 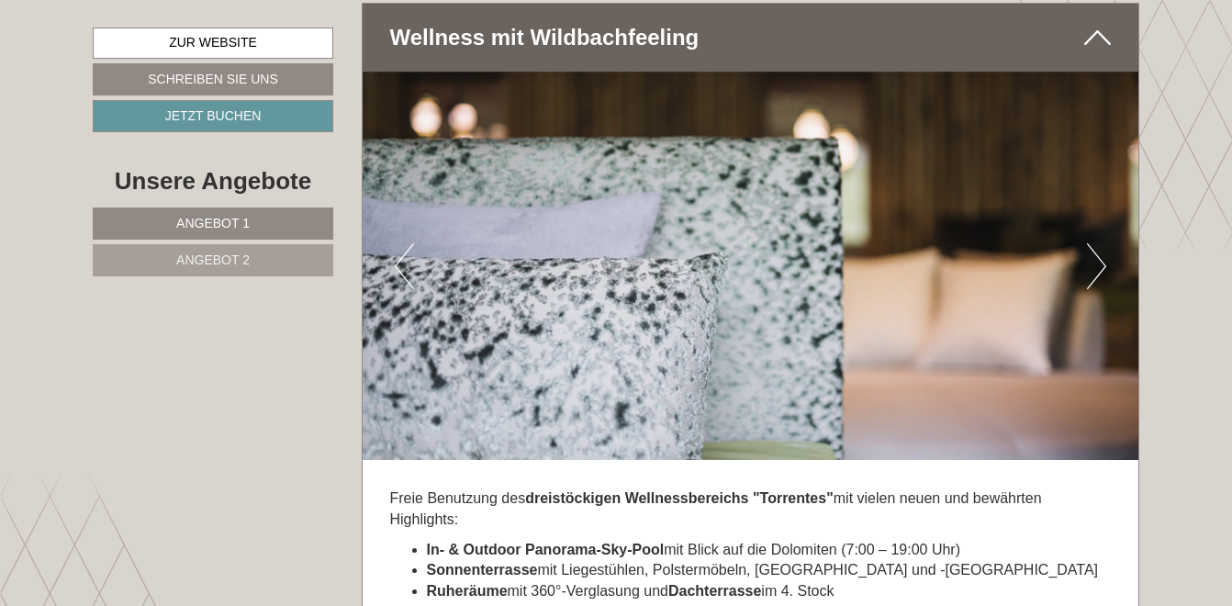 I want to click on strong: Sonnenterrasse, so click(x=482, y=569).